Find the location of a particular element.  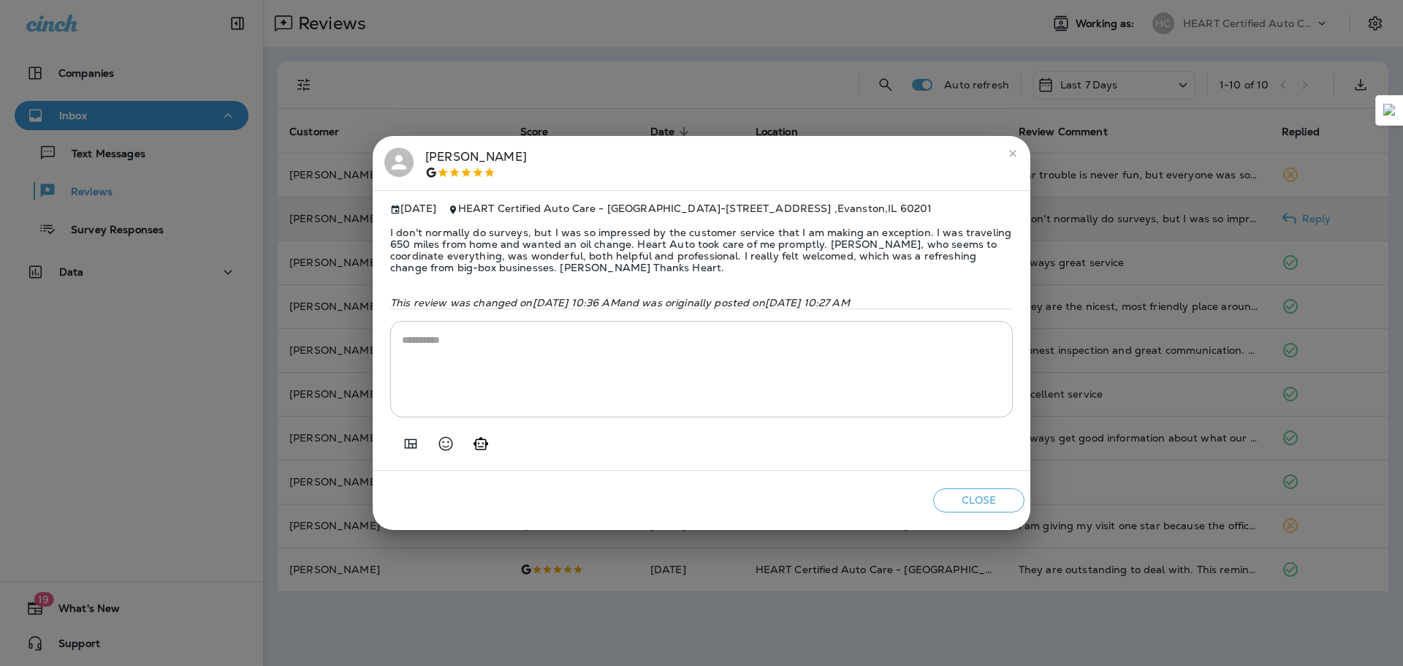

button: Add in a premade template is located at coordinates (411, 444).